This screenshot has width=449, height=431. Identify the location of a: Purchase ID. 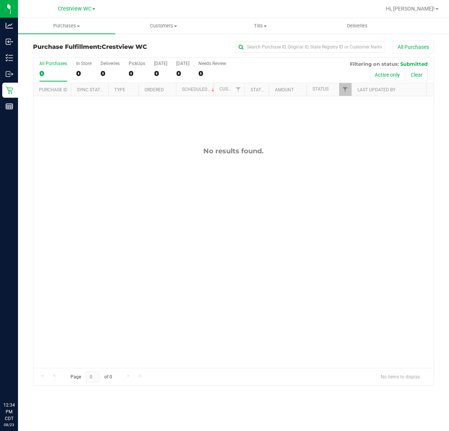
(53, 90).